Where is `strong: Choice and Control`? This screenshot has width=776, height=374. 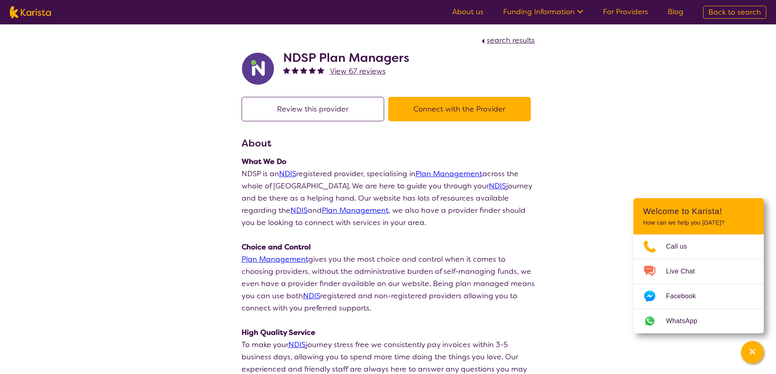
strong: Choice and Control is located at coordinates (276, 247).